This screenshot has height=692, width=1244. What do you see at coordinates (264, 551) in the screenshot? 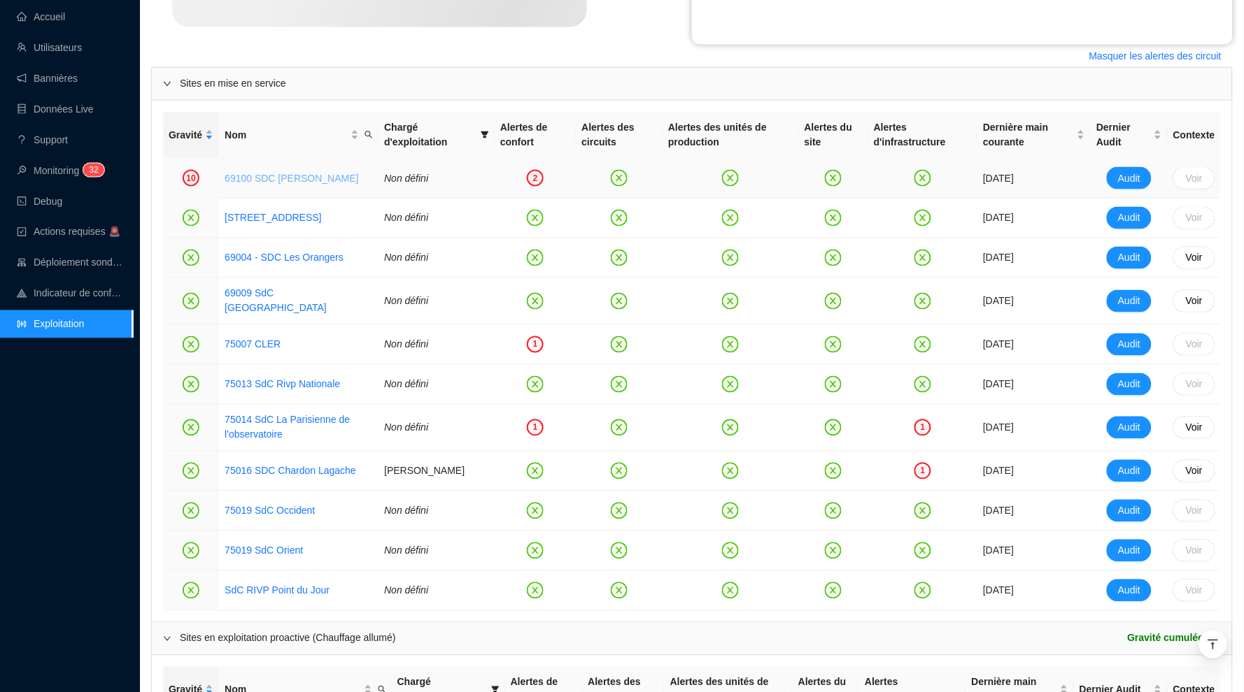
I see `a: 75019 SdC Orient` at bounding box center [264, 551].